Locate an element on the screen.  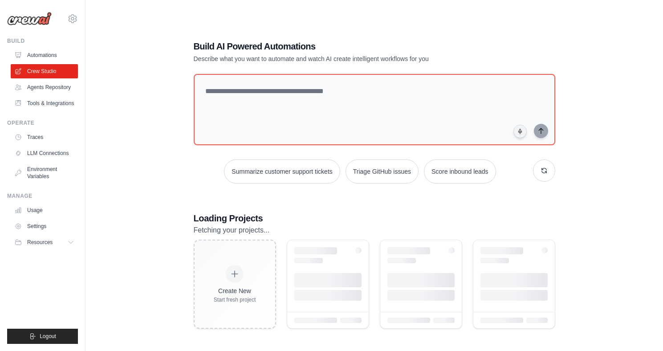
div: Create New is located at coordinates (235, 291).